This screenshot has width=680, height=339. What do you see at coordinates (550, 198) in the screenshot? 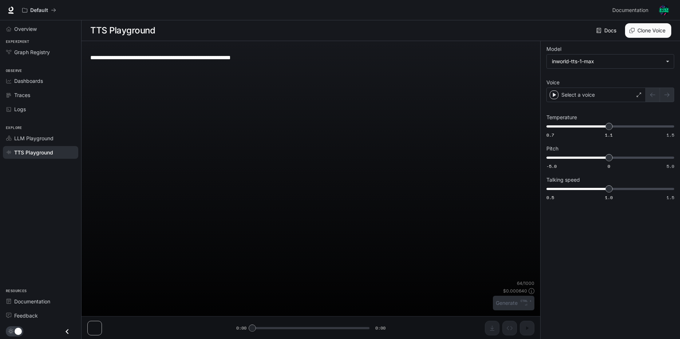
I see `span: 0.5` at bounding box center [550, 198].